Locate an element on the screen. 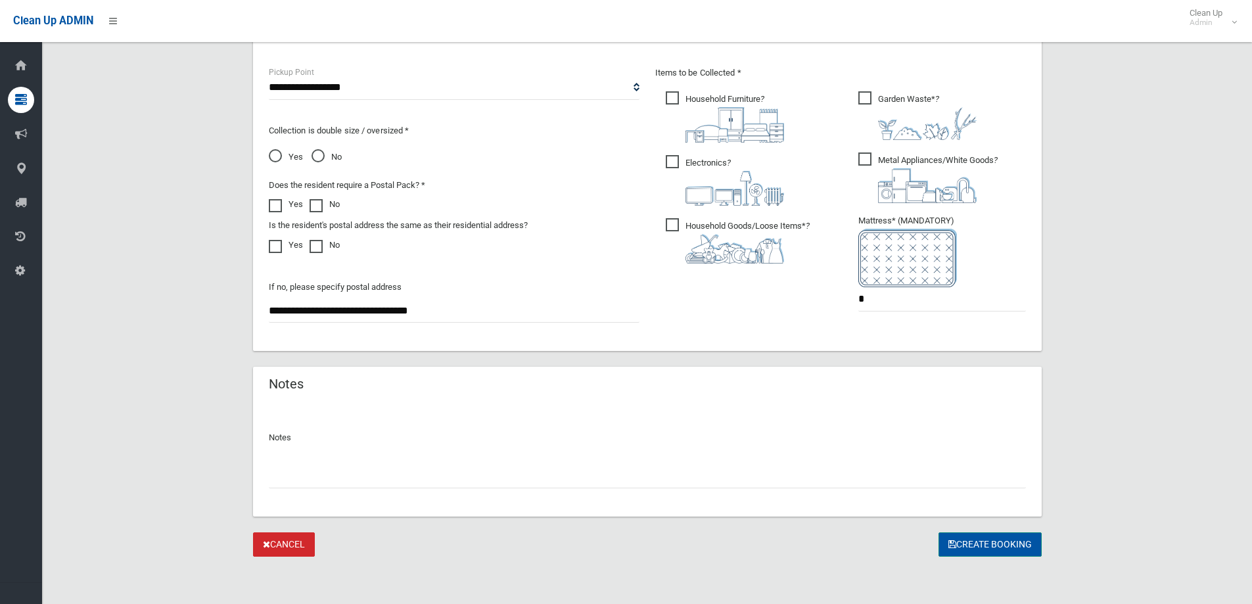 The width and height of the screenshot is (1252, 604). img: b13cc3517677393f34c0a387616ef184.png is located at coordinates (735, 248).